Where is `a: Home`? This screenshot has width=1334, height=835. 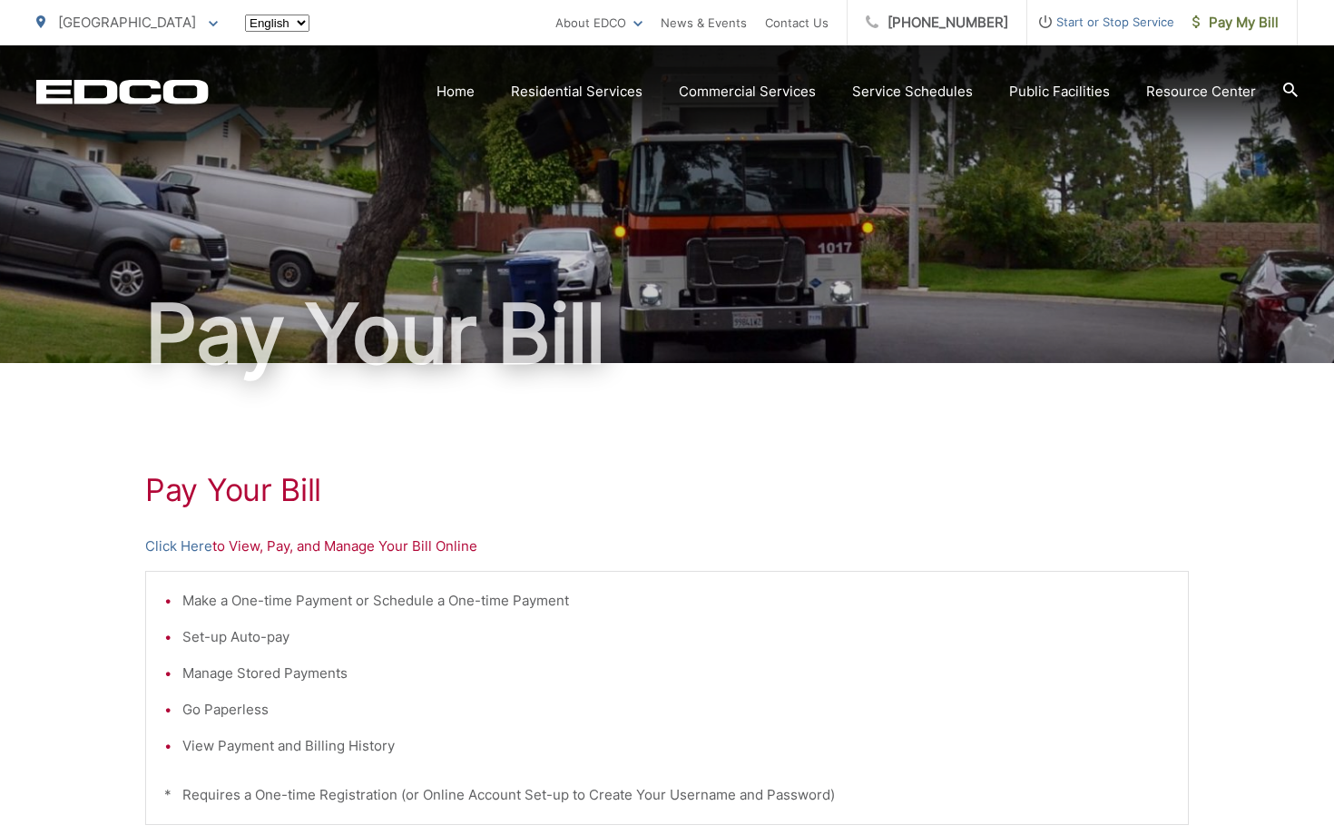
a: Home is located at coordinates (455, 92).